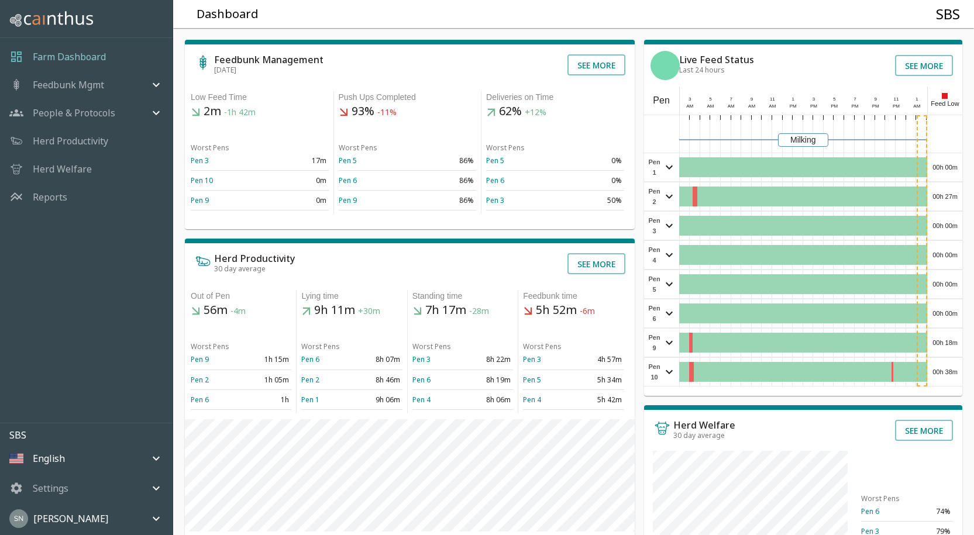 This screenshot has height=535, width=974. I want to click on h5: 9h 11m, so click(352, 311).